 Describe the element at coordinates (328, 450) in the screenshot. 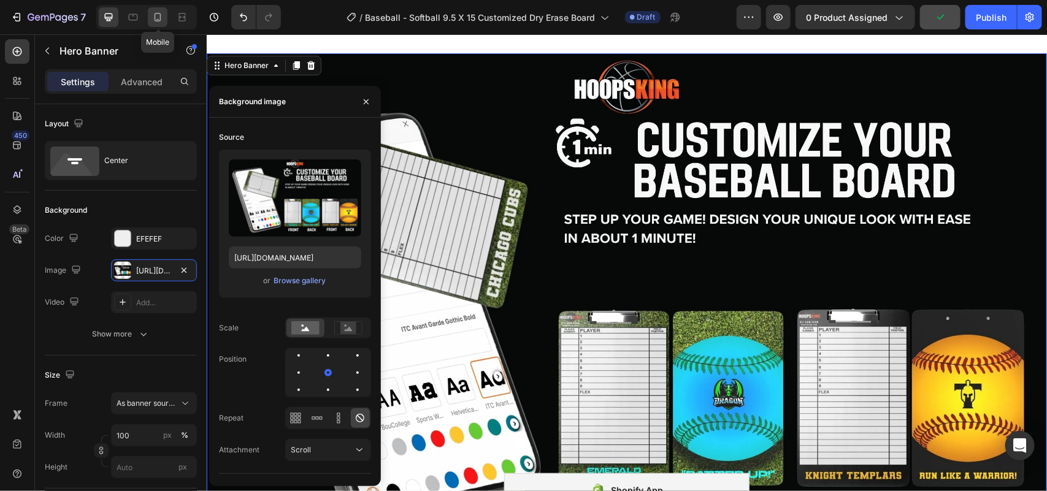

I see `button: Scroll` at that location.